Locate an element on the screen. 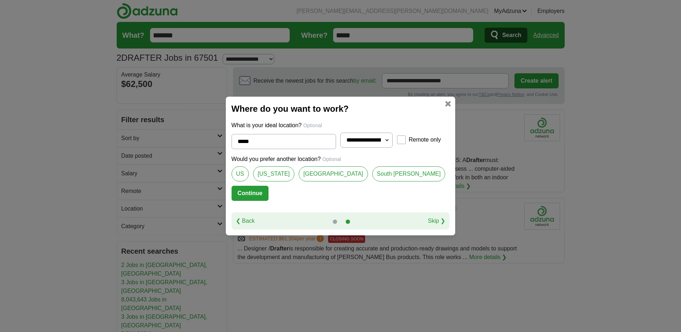  a: Skip ❯ is located at coordinates (437, 221).